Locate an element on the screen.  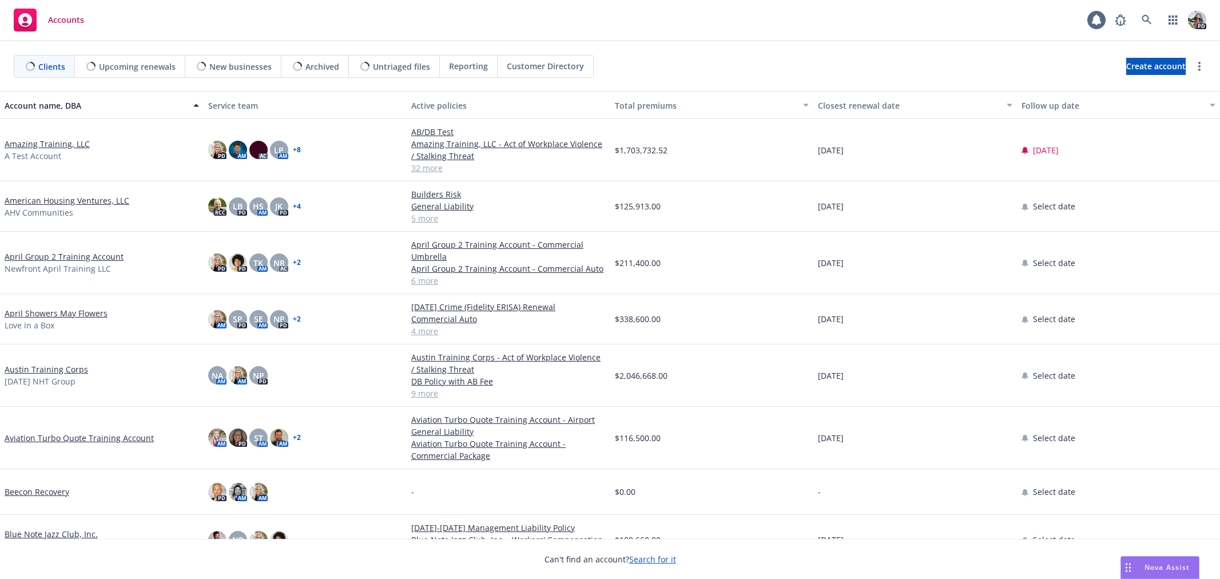
span: A Test Account is located at coordinates (33, 156).